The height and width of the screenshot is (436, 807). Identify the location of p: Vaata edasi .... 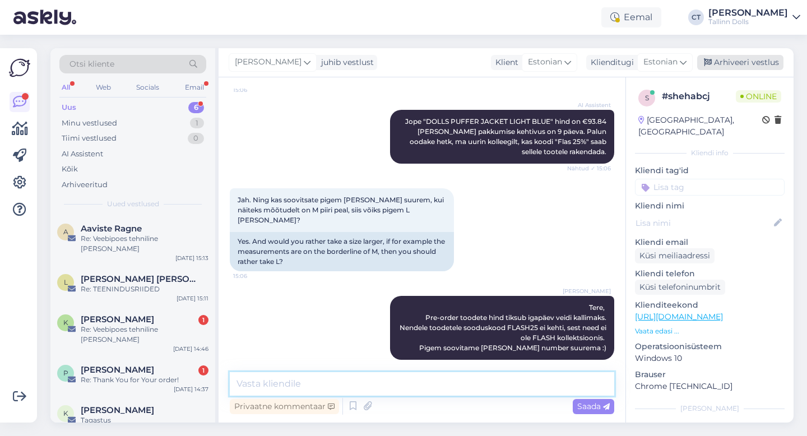
(710, 331).